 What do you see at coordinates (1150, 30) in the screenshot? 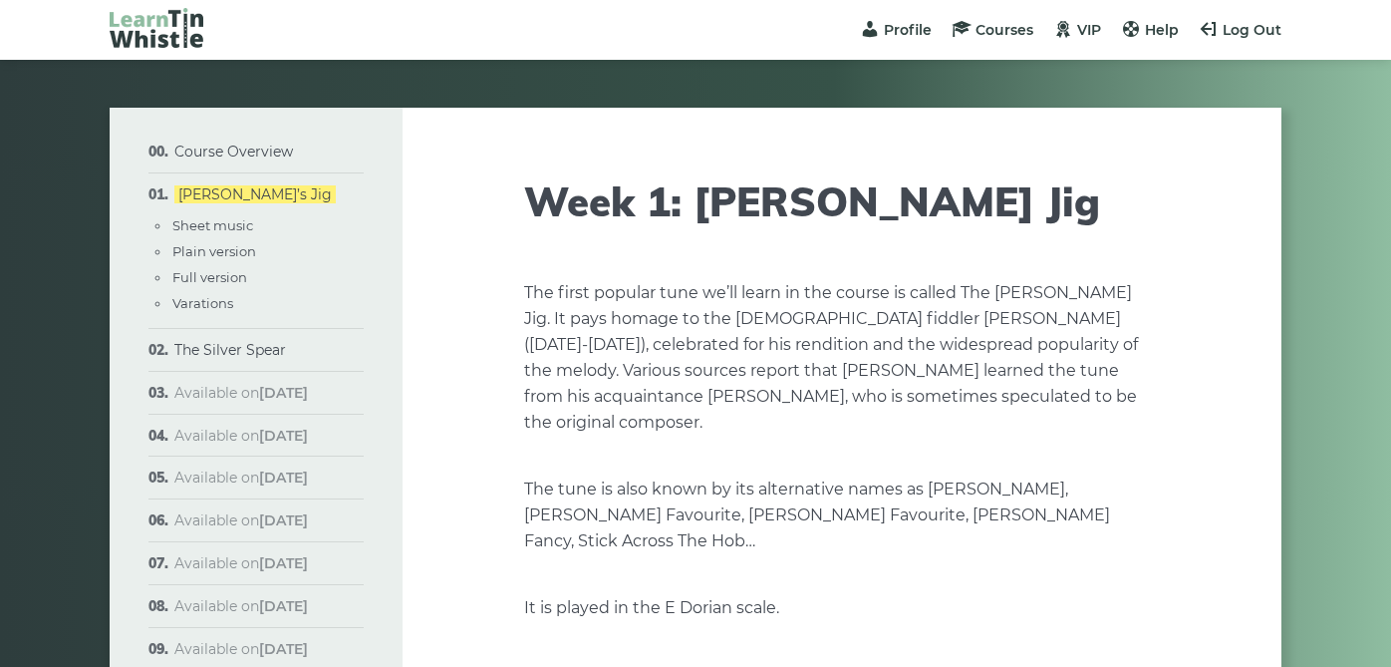
I see `a: Help` at bounding box center [1150, 30].